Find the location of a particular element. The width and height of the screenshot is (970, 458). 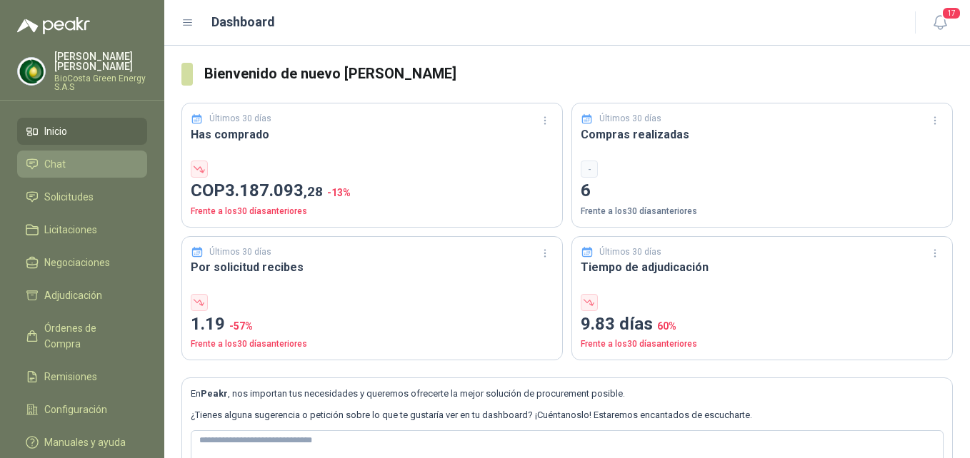

span: Chat is located at coordinates (55, 164).